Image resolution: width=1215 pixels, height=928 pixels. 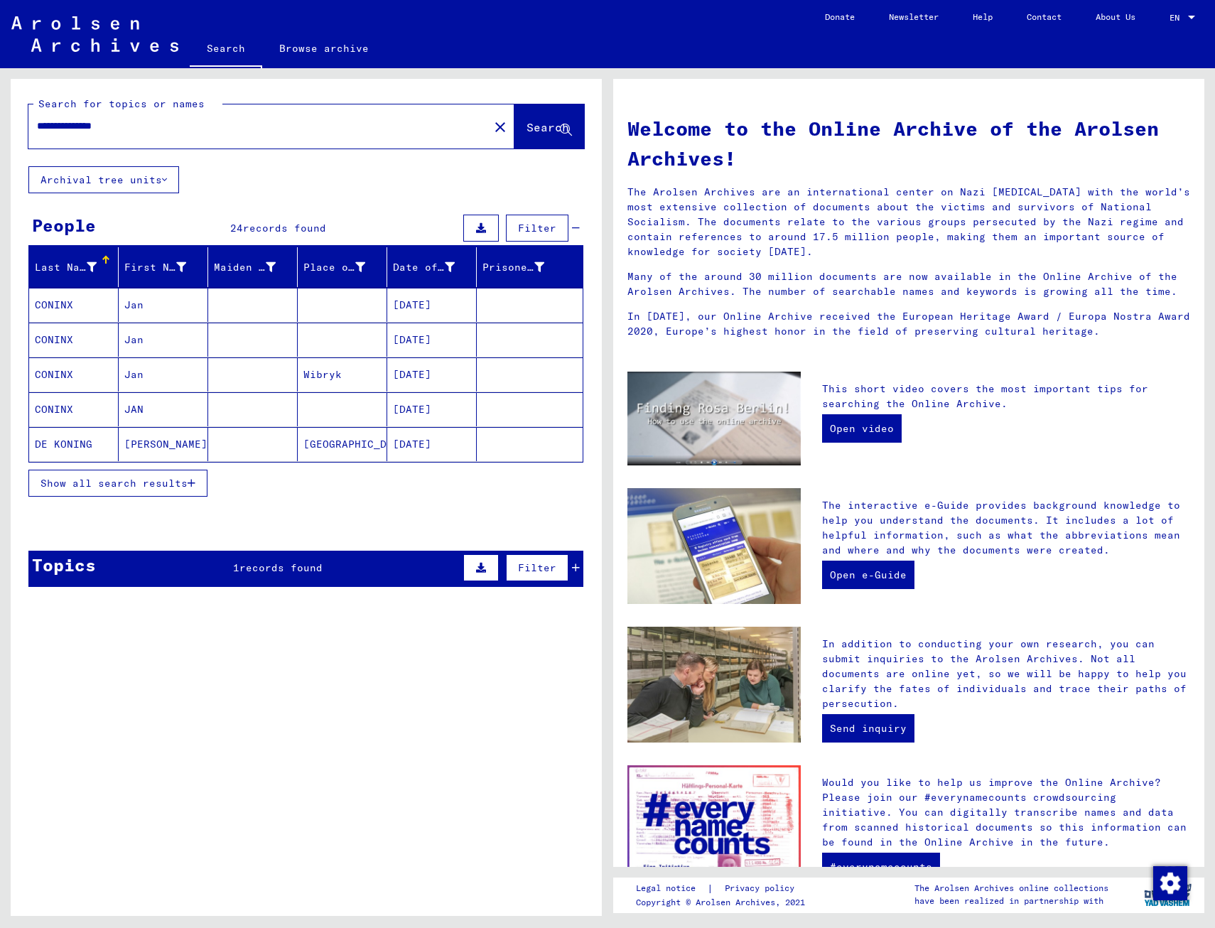 I want to click on a: Legal notice, so click(x=672, y=888).